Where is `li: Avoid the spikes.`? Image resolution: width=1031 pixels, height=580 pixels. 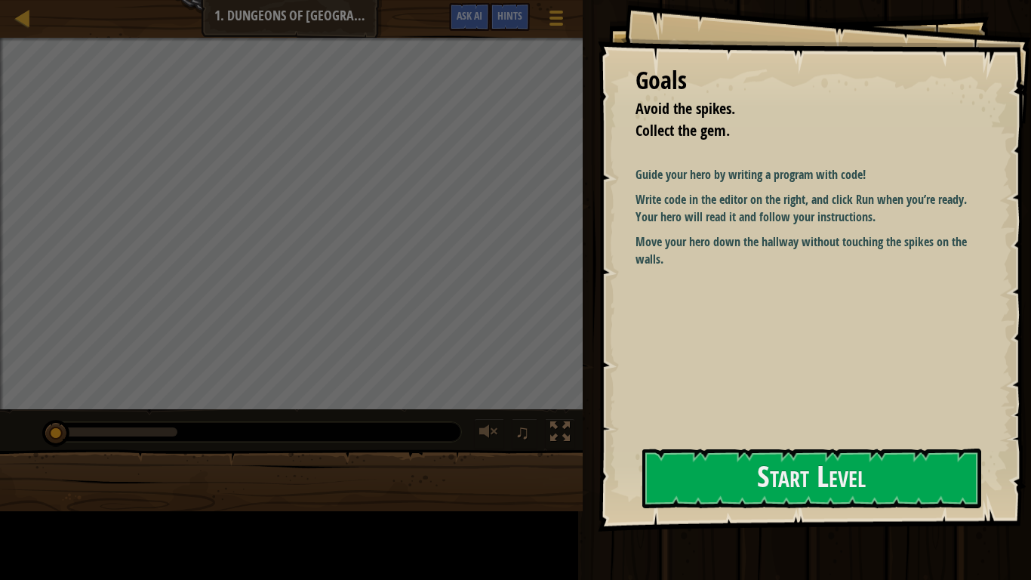 li: Avoid the spikes. is located at coordinates (795, 109).